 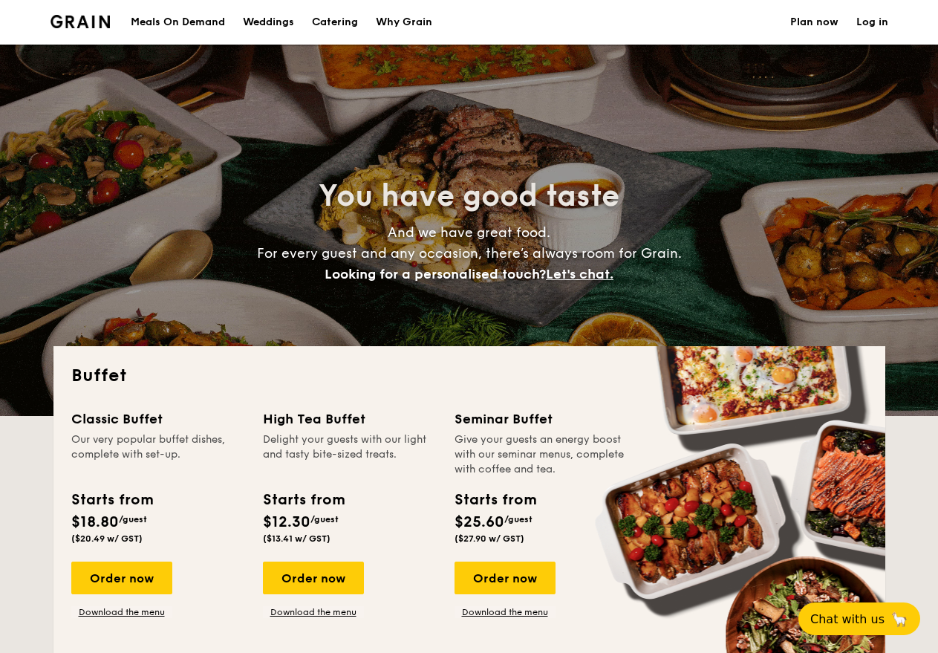 What do you see at coordinates (469, 196) in the screenshot?
I see `span: You have good taste` at bounding box center [469, 196].